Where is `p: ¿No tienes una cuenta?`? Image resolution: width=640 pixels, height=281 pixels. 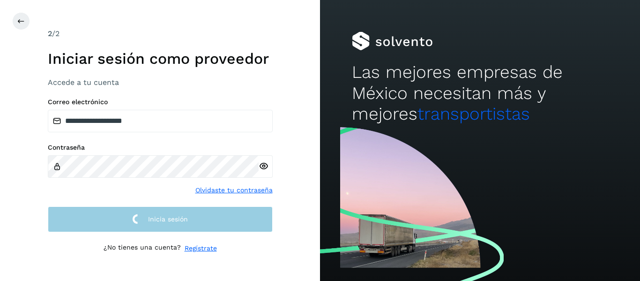 p: ¿No tienes una cuenta? is located at coordinates (142, 248).